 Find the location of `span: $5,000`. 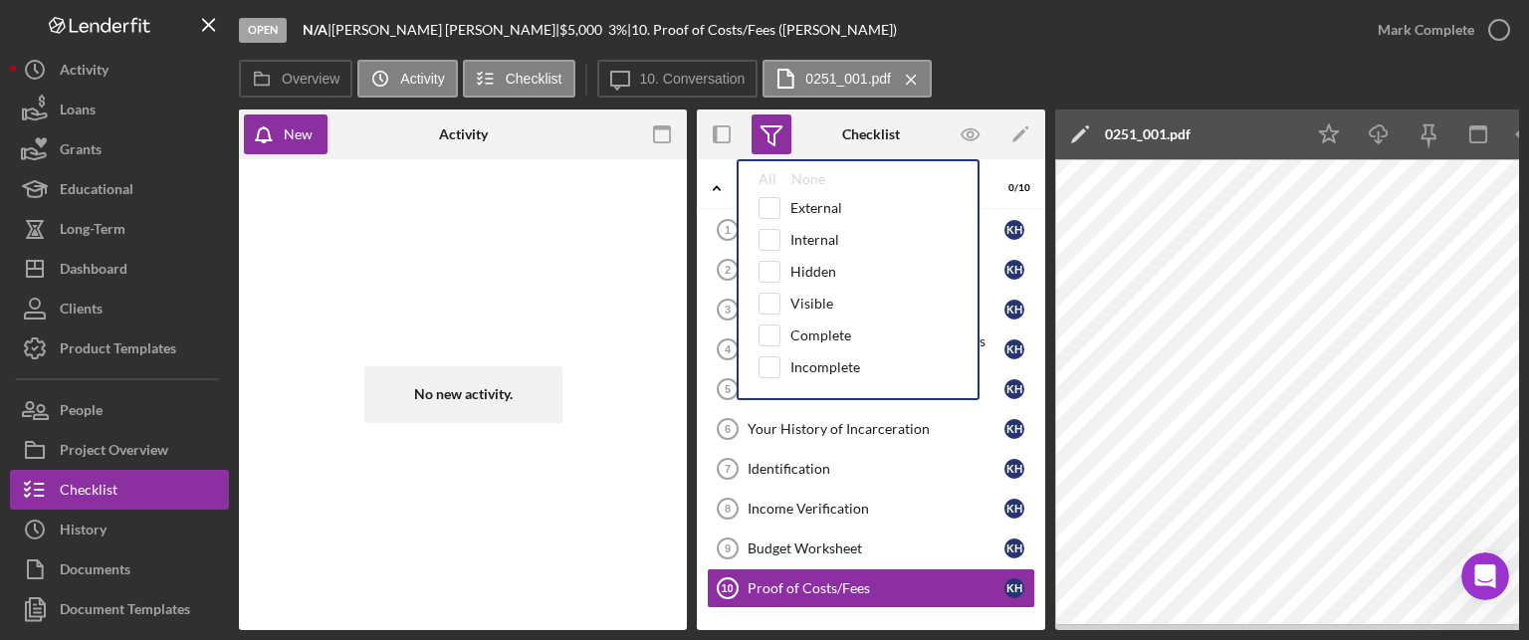

span: $5,000 is located at coordinates (580, 29).